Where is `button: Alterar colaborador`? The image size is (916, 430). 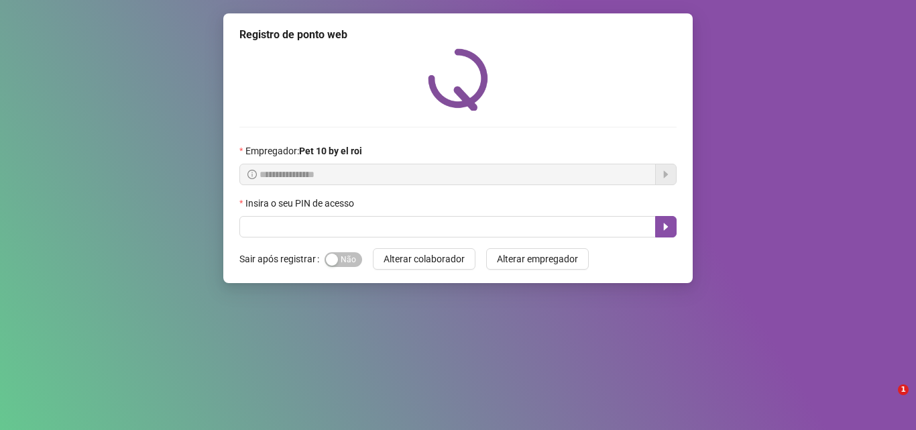
button: Alterar colaborador is located at coordinates (424, 259).